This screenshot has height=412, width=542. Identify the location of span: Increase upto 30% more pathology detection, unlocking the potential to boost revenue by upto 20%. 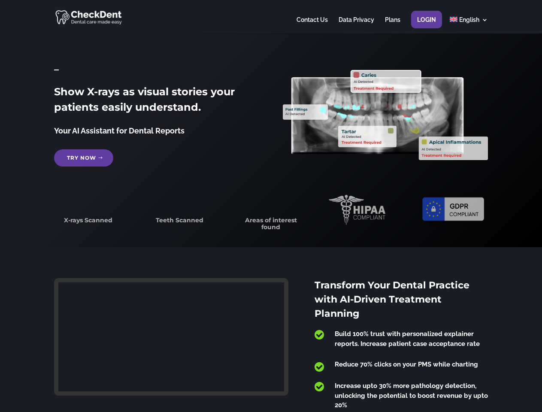
(411, 395).